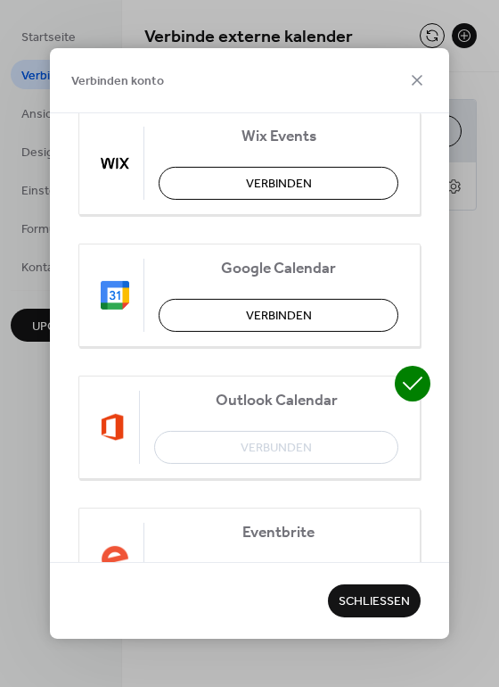 This screenshot has height=687, width=499. I want to click on img: wix, so click(115, 163).